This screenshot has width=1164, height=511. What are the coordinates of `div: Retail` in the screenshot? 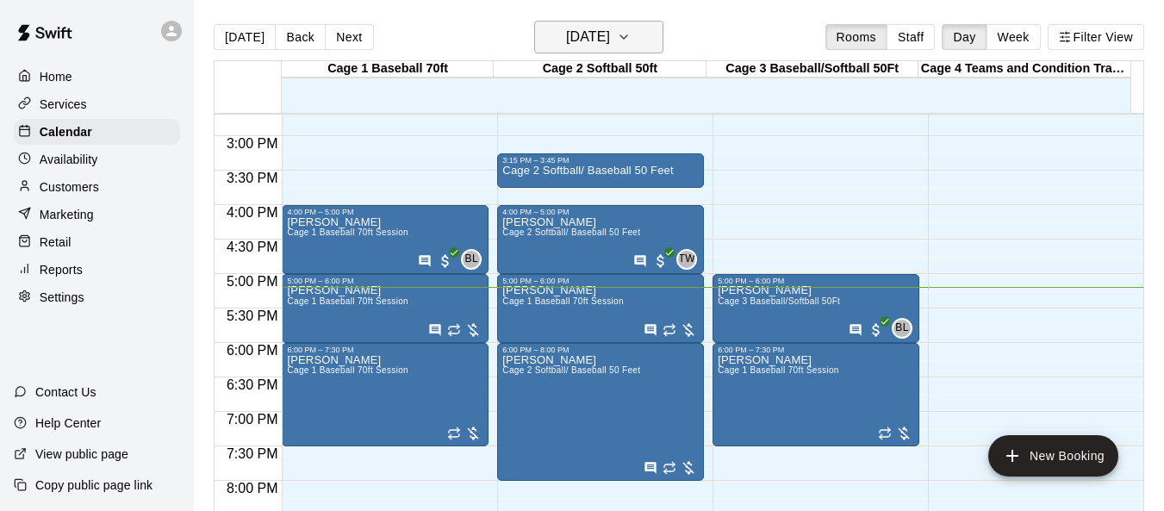 It's located at (96, 242).